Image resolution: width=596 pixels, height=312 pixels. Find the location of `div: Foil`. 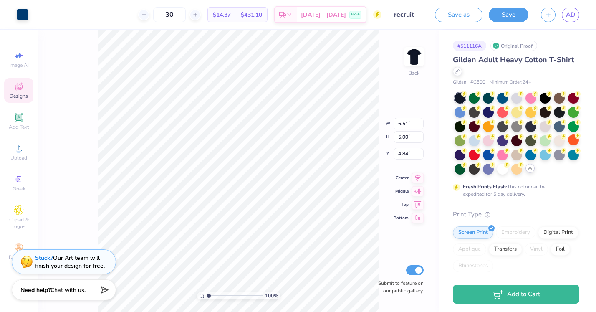

div: Foil is located at coordinates (560, 249).